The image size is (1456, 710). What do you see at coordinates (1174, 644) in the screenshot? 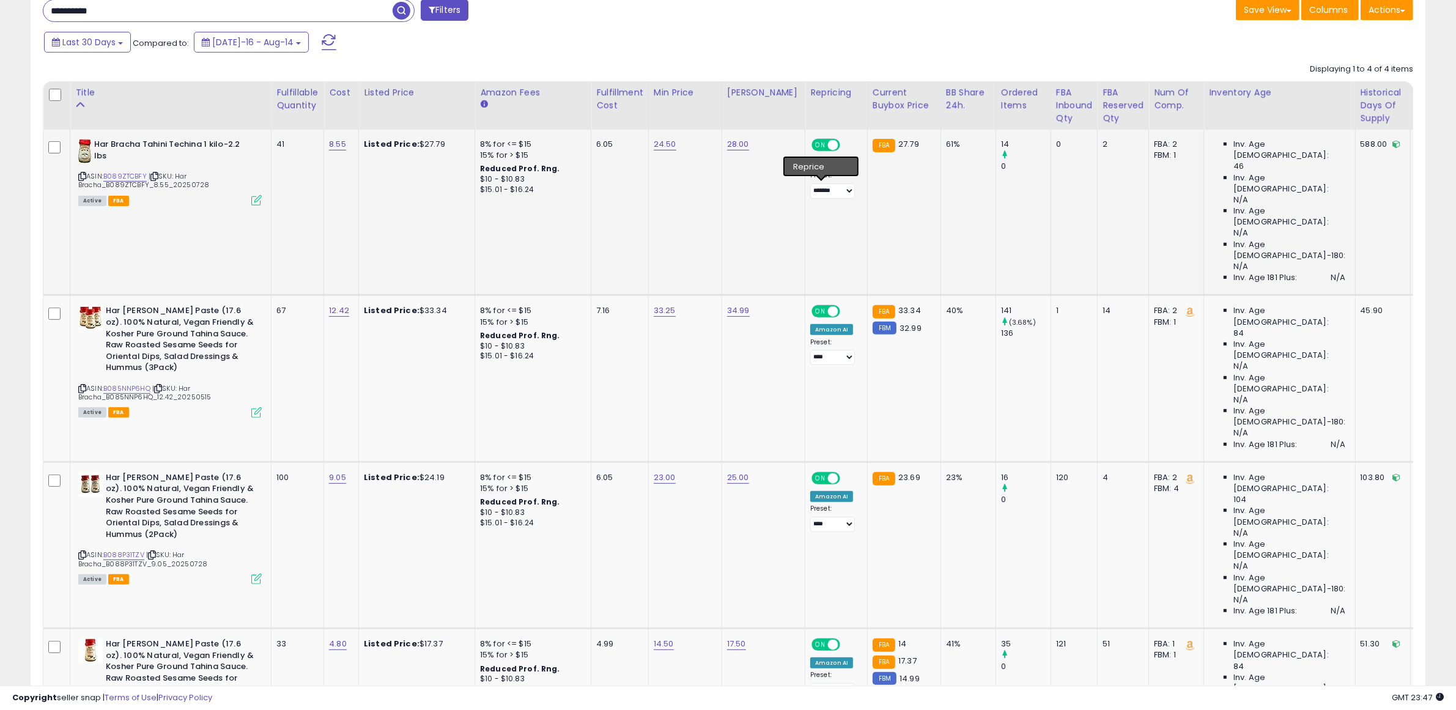
I see `div: FBA: 1` at bounding box center [1174, 644].